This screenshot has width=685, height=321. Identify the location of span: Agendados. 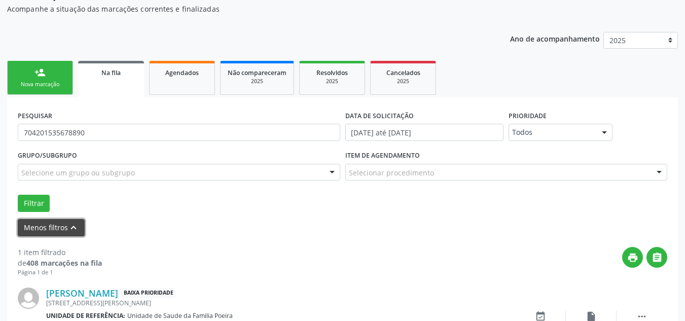
(182, 73).